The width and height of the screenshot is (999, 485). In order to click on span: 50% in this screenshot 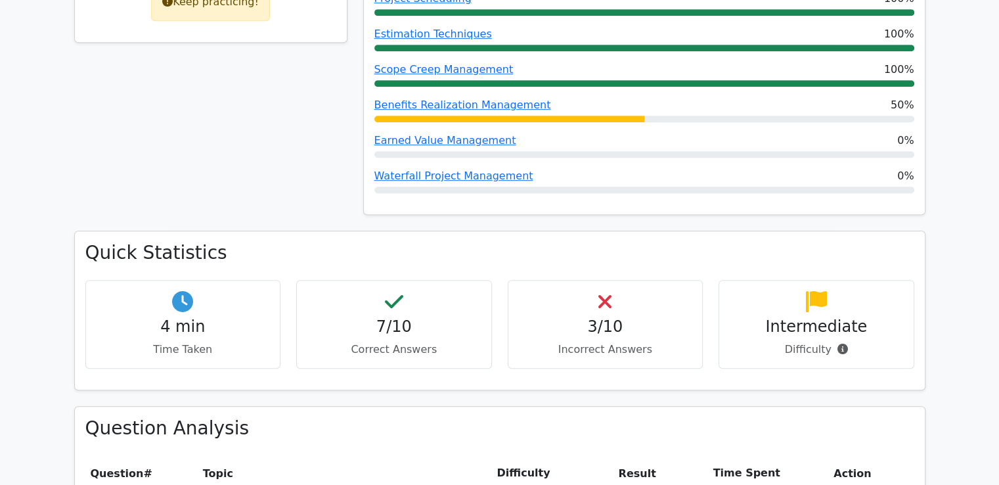, I will do `click(903, 105)`.